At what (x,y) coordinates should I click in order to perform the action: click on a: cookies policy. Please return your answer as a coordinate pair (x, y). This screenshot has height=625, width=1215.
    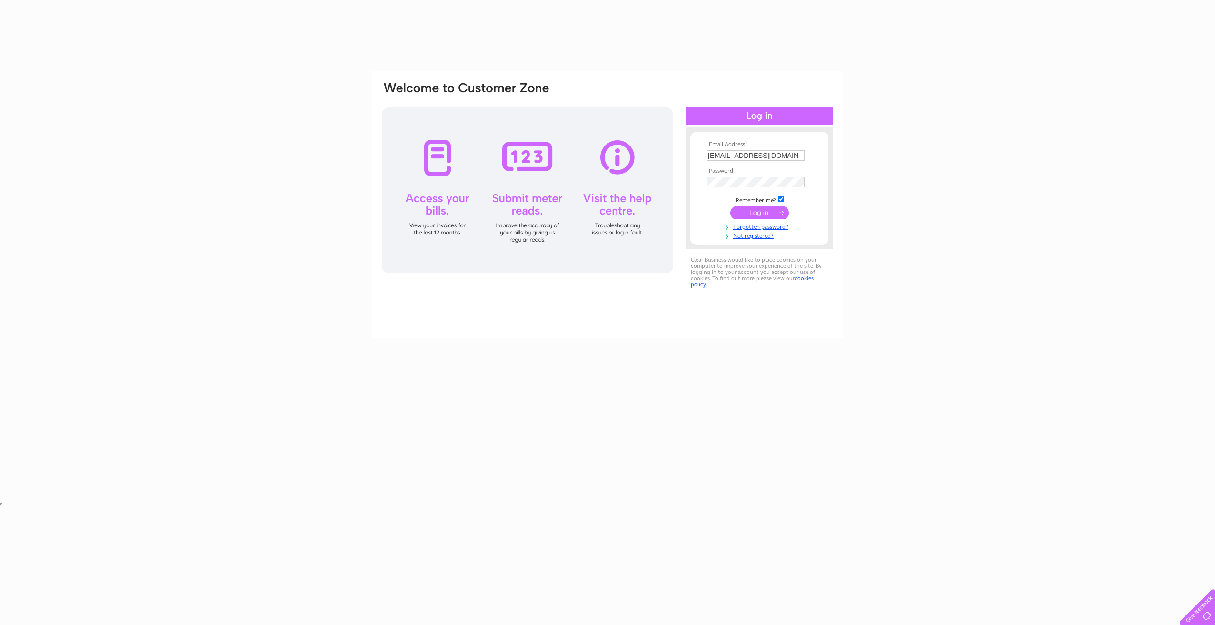
    Looking at the image, I should click on (752, 281).